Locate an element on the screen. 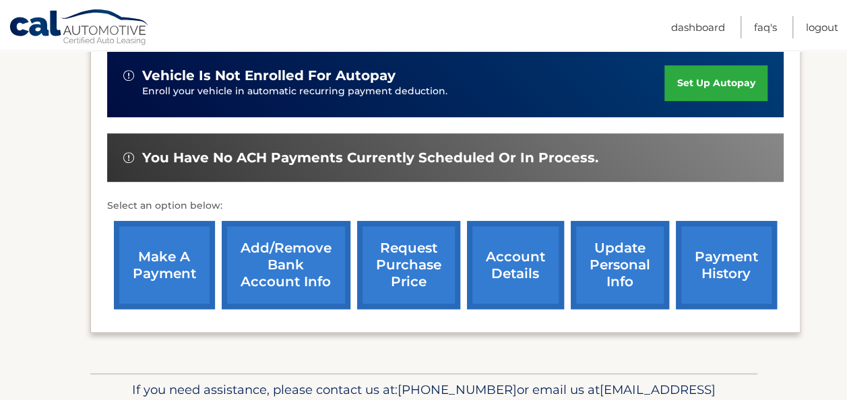 This screenshot has height=400, width=847. a: request purchase price is located at coordinates (408, 265).